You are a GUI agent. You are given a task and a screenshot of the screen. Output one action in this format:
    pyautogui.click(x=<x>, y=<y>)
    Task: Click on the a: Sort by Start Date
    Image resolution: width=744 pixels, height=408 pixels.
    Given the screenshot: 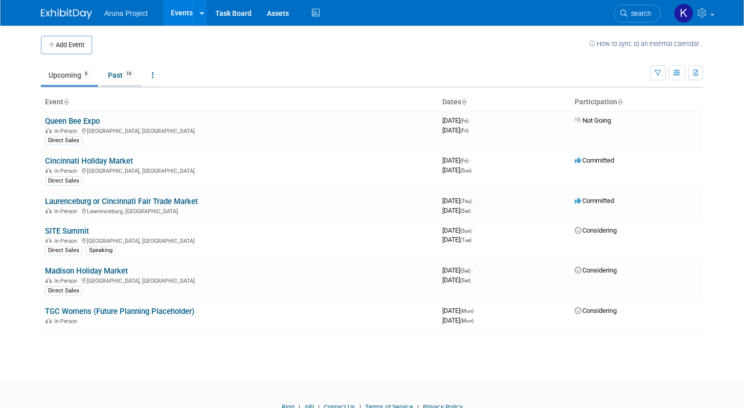 What is the action you would take?
    pyautogui.click(x=464, y=102)
    